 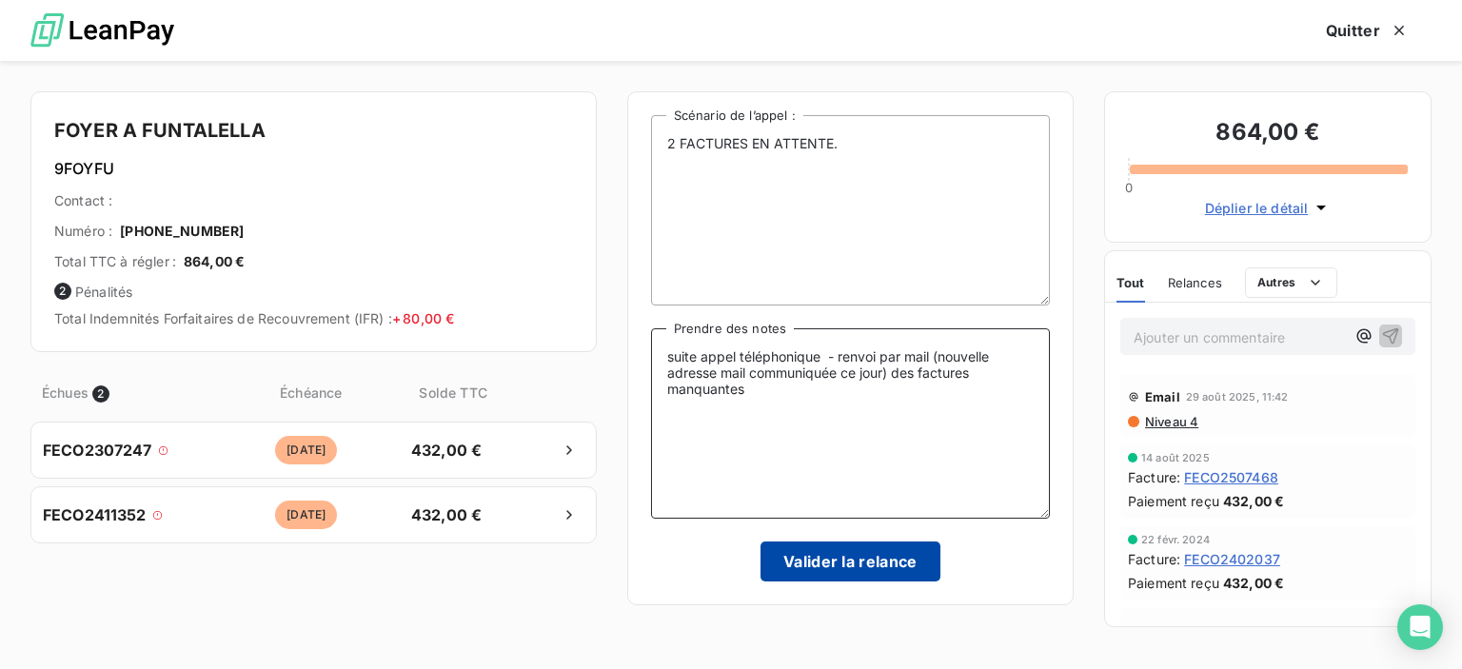 I want to click on span: 29 août 2025, 11:42, so click(x=1237, y=397).